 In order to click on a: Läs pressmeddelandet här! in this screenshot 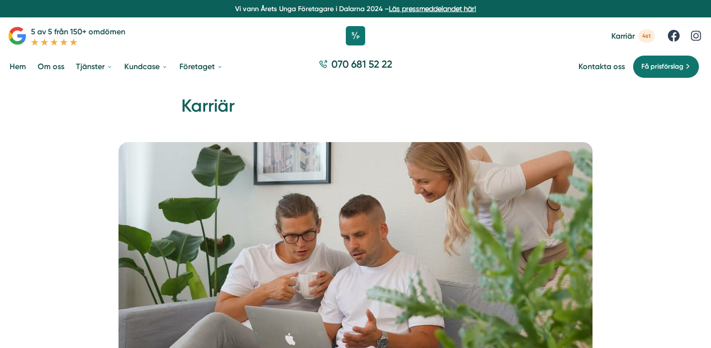, I will do `click(432, 9)`.